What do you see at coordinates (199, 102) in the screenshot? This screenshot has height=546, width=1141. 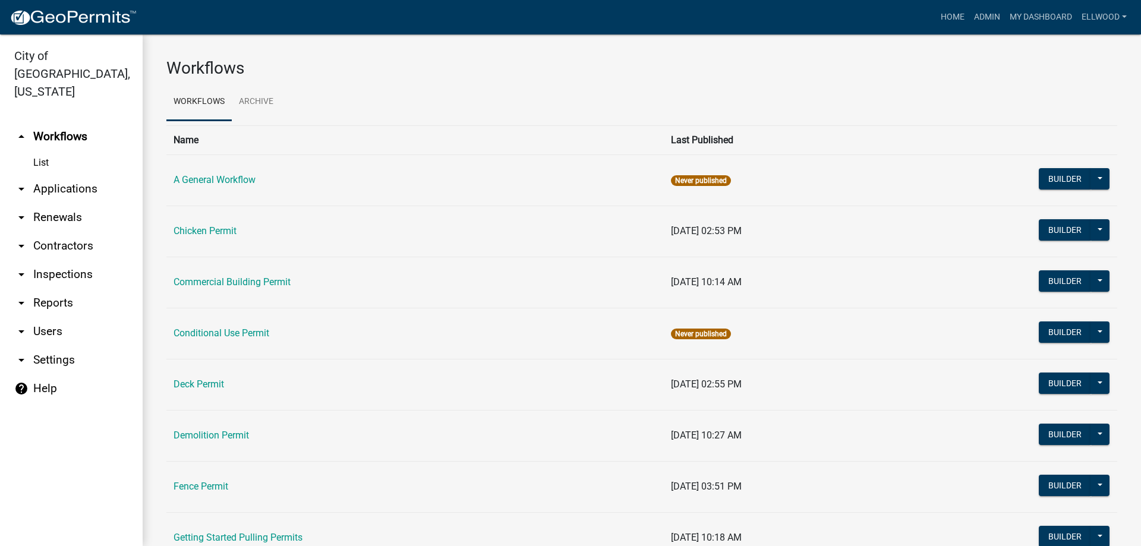 I see `a: Workflows` at bounding box center [199, 102].